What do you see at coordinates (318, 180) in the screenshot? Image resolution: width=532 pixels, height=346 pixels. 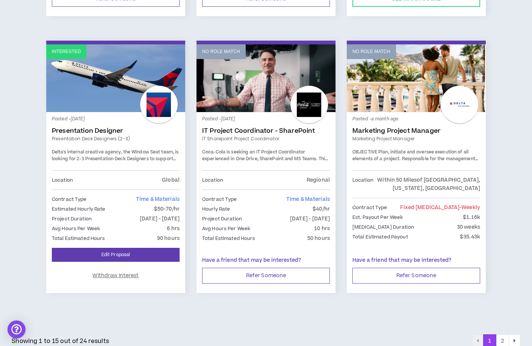 I see `p: Regional` at bounding box center [318, 180].